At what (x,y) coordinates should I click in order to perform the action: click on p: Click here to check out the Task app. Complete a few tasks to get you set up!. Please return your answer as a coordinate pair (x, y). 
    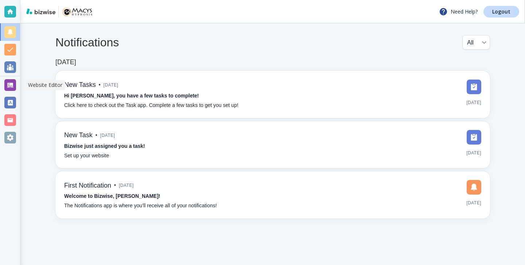
    Looking at the image, I should click on (151, 105).